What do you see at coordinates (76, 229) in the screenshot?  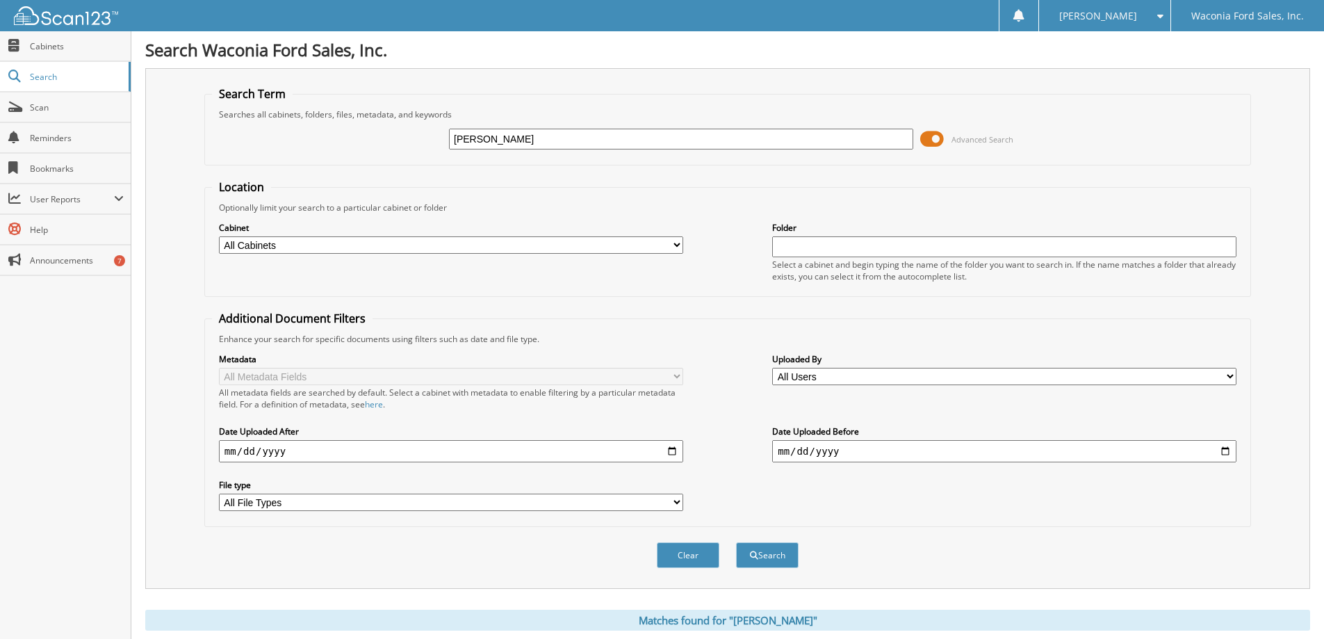 I see `span: Help` at bounding box center [76, 229].